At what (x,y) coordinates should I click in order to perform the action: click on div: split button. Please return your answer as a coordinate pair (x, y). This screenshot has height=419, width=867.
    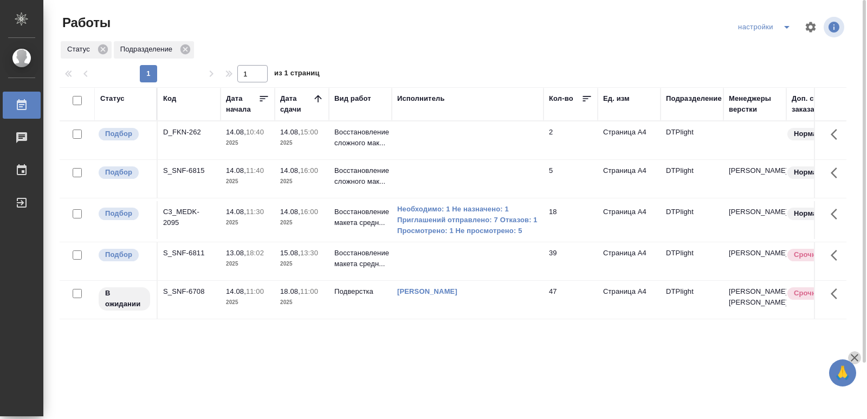
    Looking at the image, I should click on (766, 27).